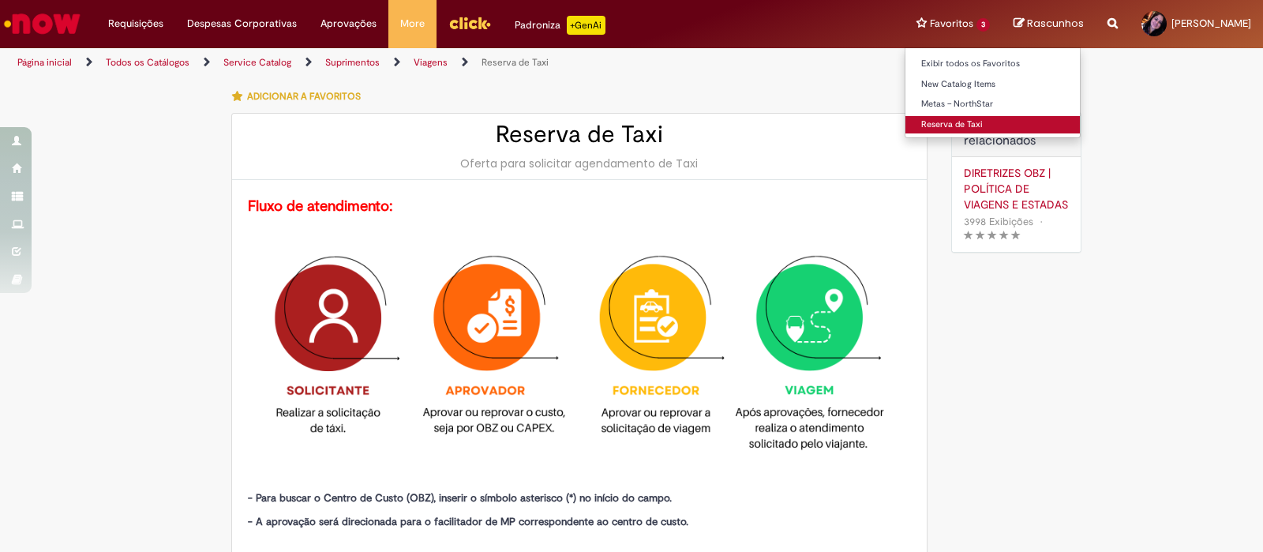  Describe the element at coordinates (585, 25) in the screenshot. I see `p: +GenAi` at that location.